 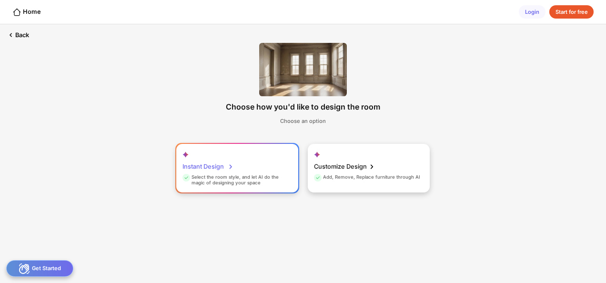 What do you see at coordinates (208, 167) in the screenshot?
I see `div: Instant Design` at bounding box center [208, 167].